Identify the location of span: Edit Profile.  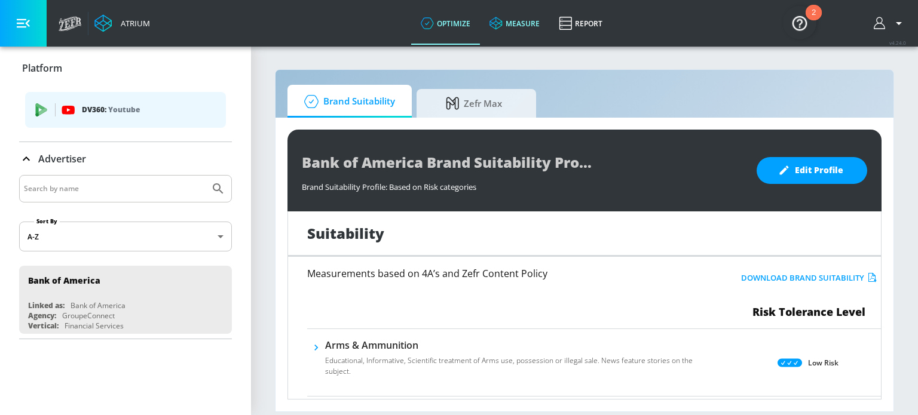
(811, 170).